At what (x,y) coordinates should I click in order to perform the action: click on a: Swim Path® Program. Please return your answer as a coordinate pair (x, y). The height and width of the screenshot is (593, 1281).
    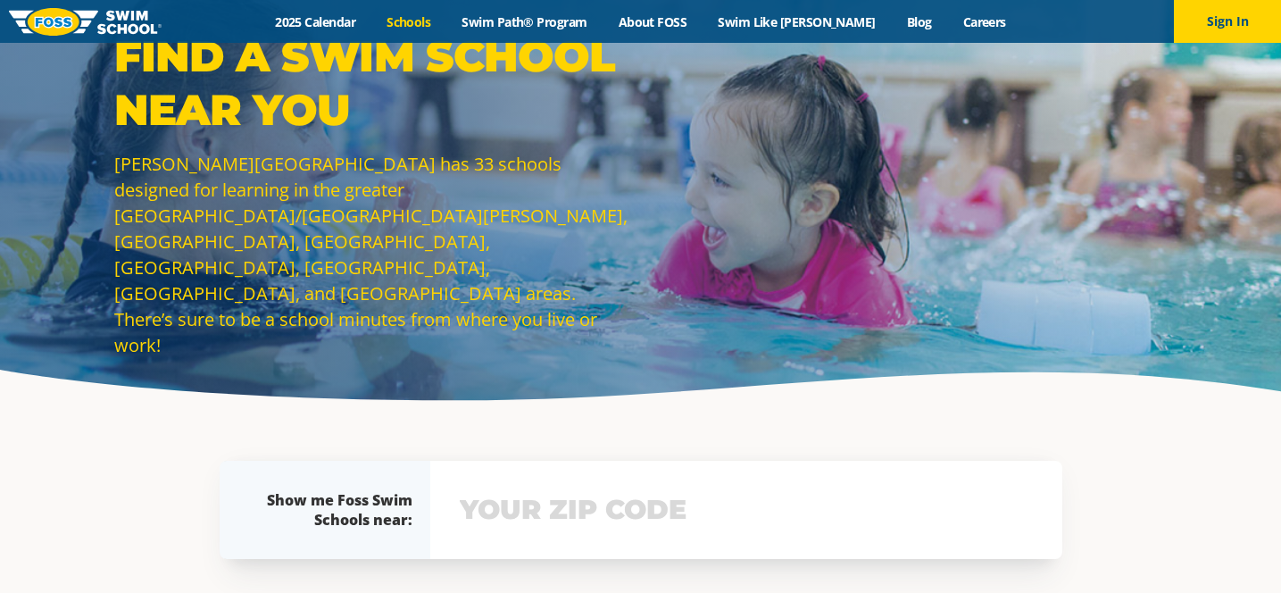
    Looking at the image, I should click on (524, 21).